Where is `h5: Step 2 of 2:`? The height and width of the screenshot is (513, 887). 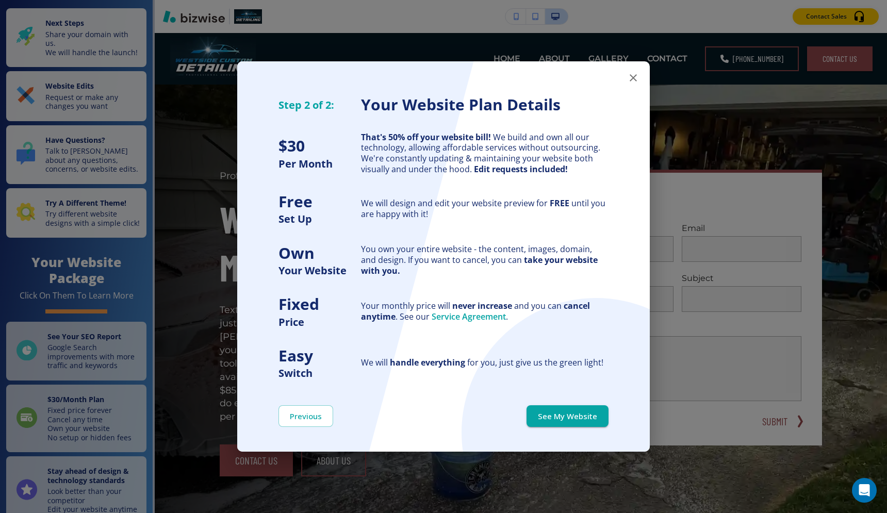
h5: Step 2 of 2: is located at coordinates (320, 105).